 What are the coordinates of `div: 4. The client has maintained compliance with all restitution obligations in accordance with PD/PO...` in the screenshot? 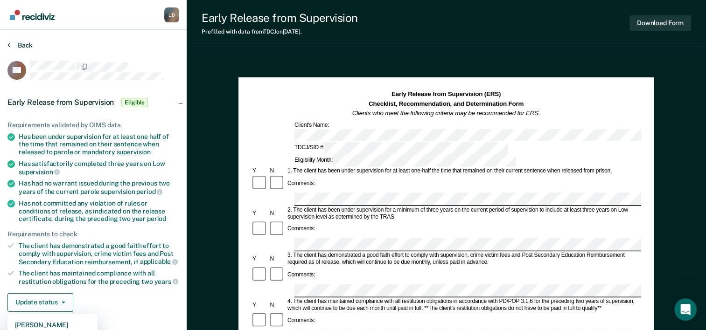 It's located at (463, 305).